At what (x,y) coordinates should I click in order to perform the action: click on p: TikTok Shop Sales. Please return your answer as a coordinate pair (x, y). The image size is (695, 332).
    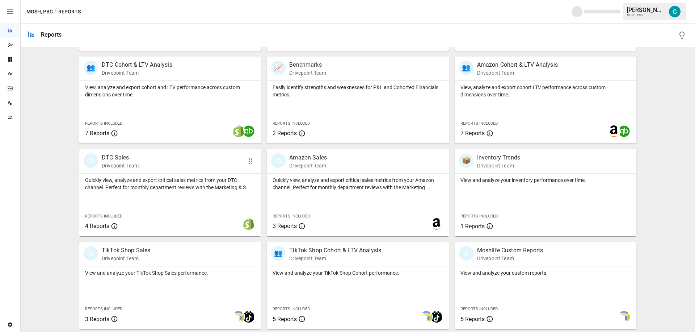
    Looking at the image, I should click on (126, 250).